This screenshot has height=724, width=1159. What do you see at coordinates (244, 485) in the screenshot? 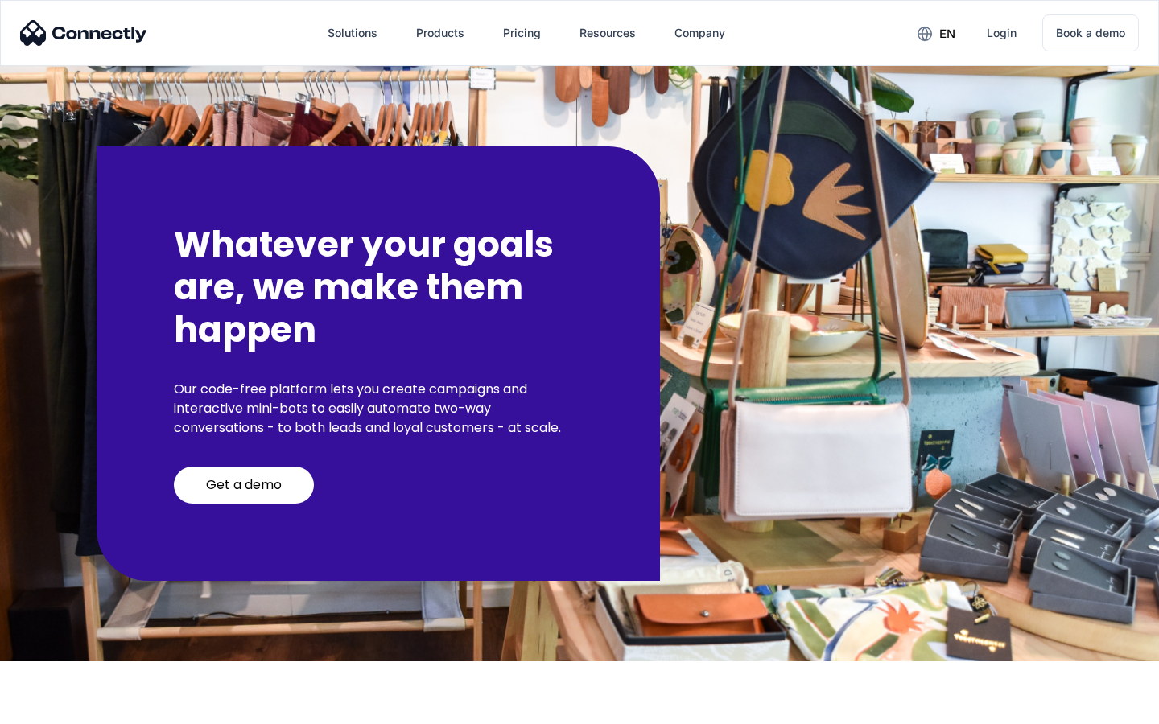
I see `div: Get a demo` at bounding box center [244, 485].